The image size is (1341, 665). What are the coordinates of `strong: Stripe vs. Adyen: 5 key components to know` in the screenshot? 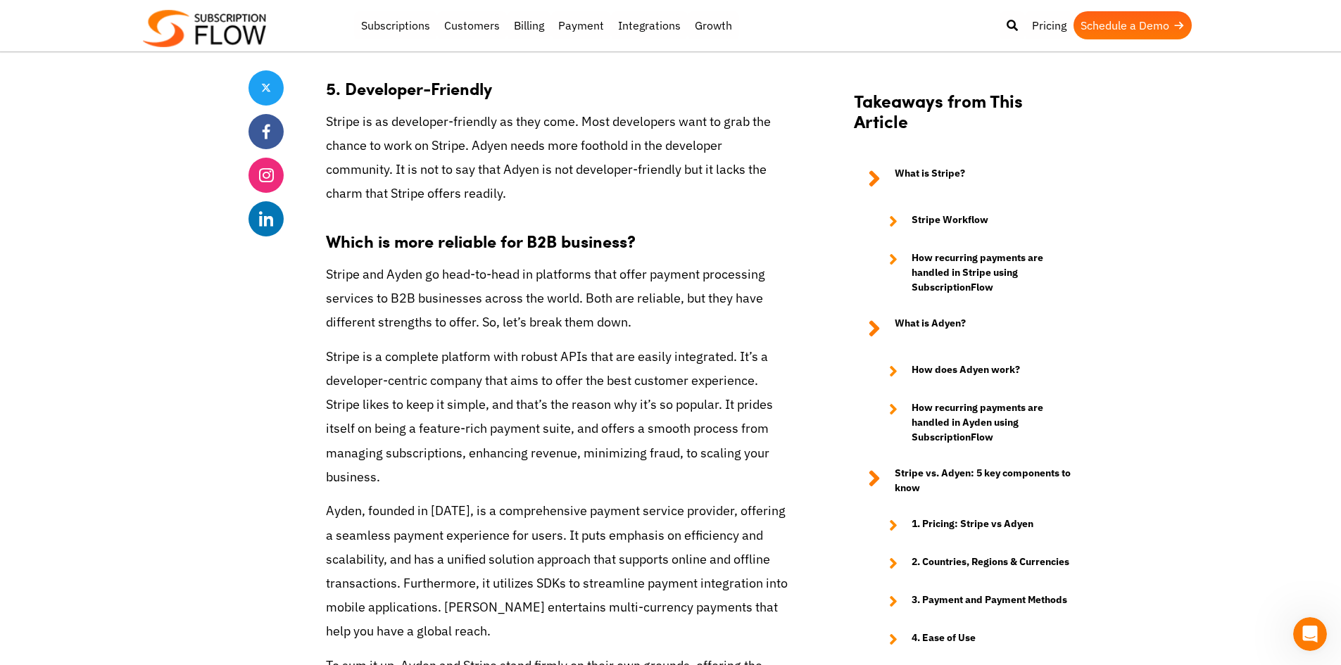 It's located at (987, 481).